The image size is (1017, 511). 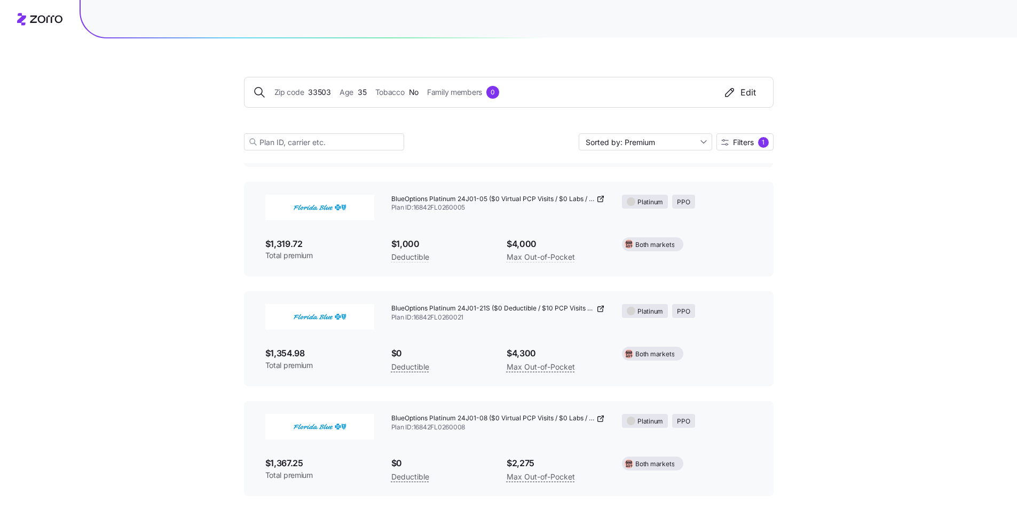 I want to click on span: BlueOptions Platinum 24J01-21S ($0 Deductible / $10 PCP Visits / $20 Specialist Visits / Multilin..., so click(x=493, y=308).